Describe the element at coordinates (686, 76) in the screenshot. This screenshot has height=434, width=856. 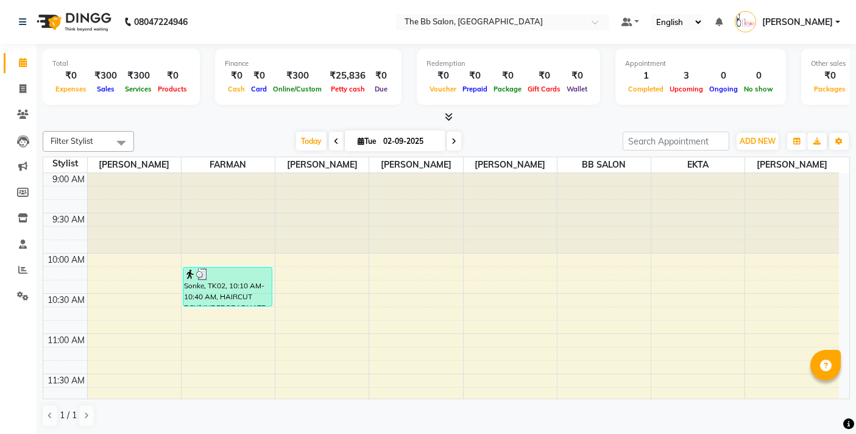
I see `div: 3` at that location.